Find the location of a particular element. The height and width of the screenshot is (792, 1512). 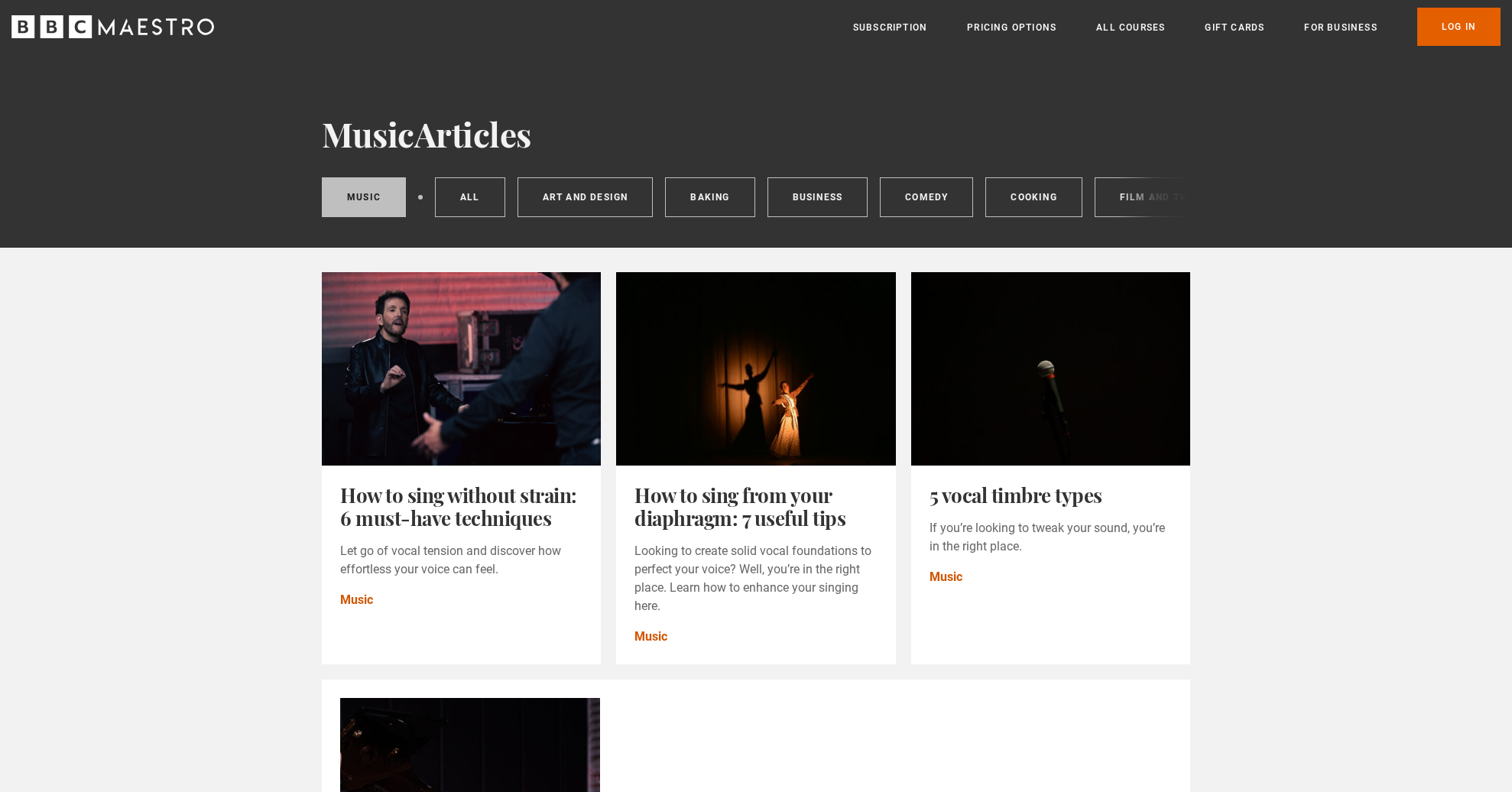

a: Pricing Options is located at coordinates (1012, 28).